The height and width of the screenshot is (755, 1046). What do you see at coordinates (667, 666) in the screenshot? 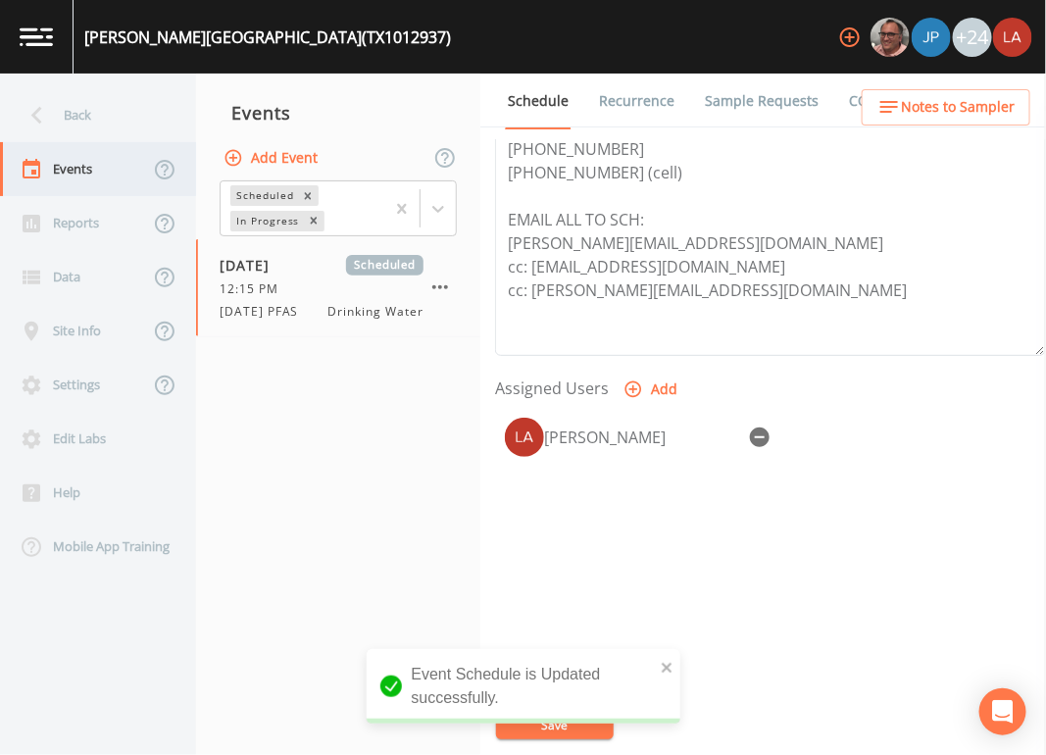
I see `button: close` at bounding box center [667, 666].